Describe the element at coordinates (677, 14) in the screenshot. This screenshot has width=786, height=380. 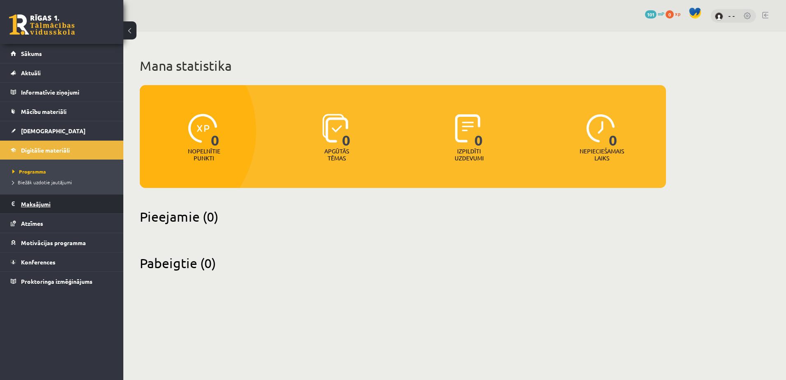
I see `span: xp` at that location.